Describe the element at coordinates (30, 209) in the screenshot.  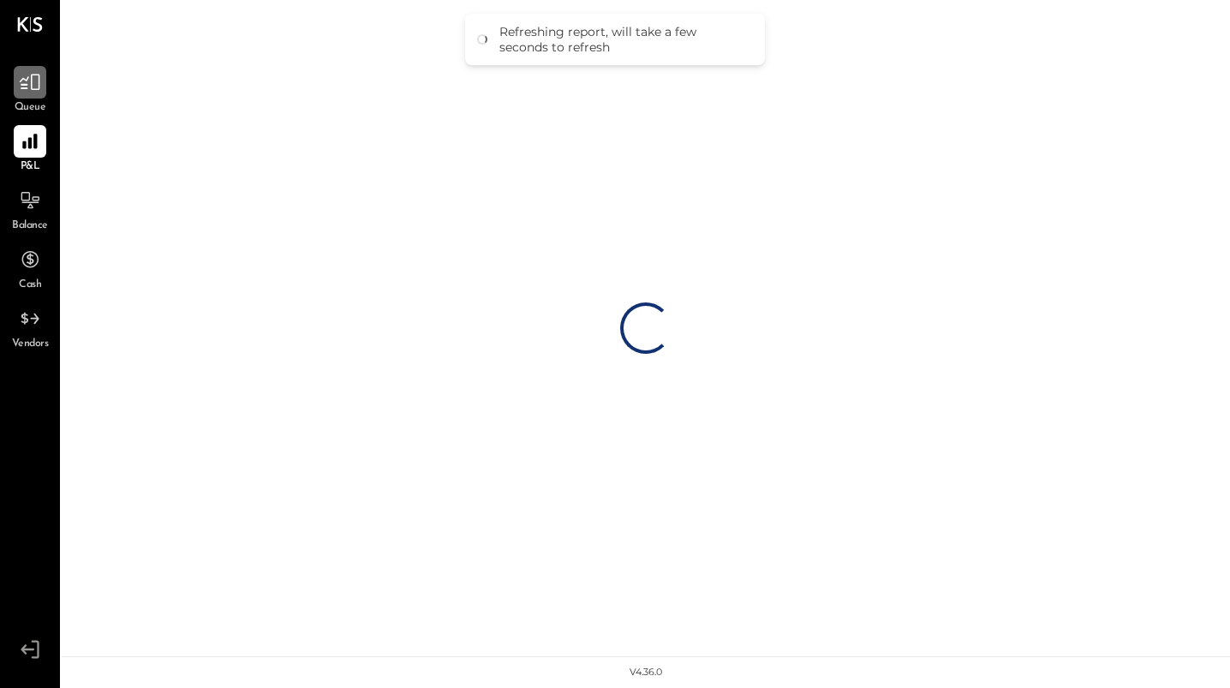
I see `a: Balance` at that location.